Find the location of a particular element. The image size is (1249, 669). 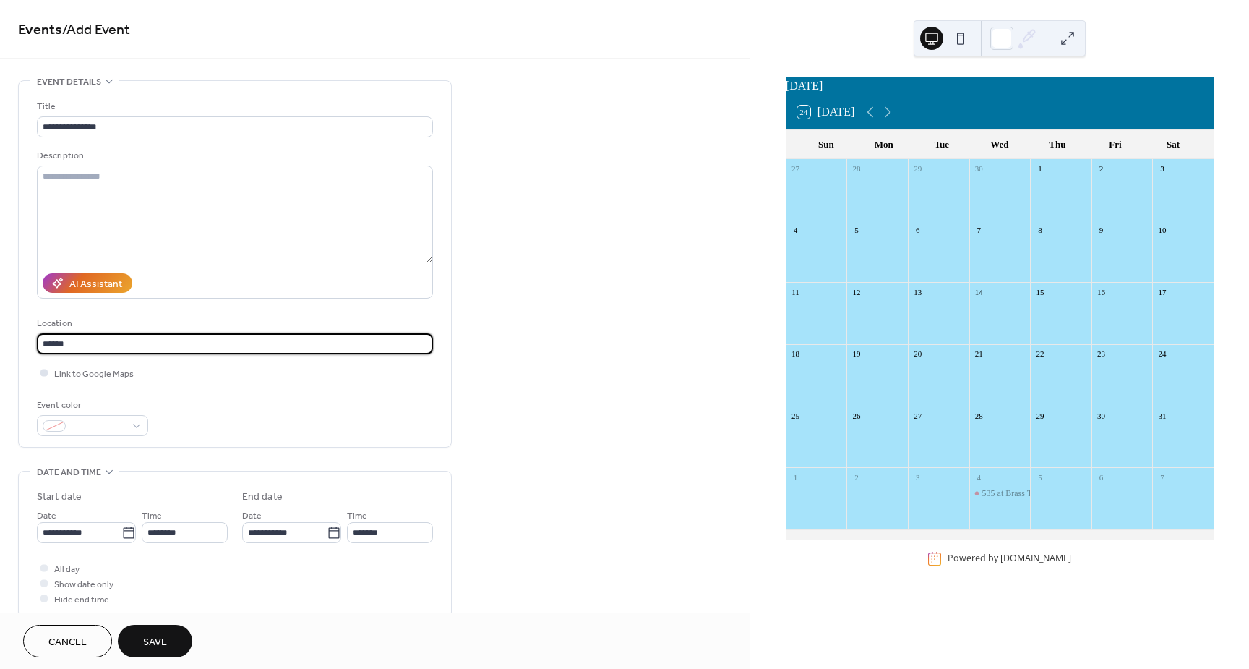

div: Title is located at coordinates (234, 106).